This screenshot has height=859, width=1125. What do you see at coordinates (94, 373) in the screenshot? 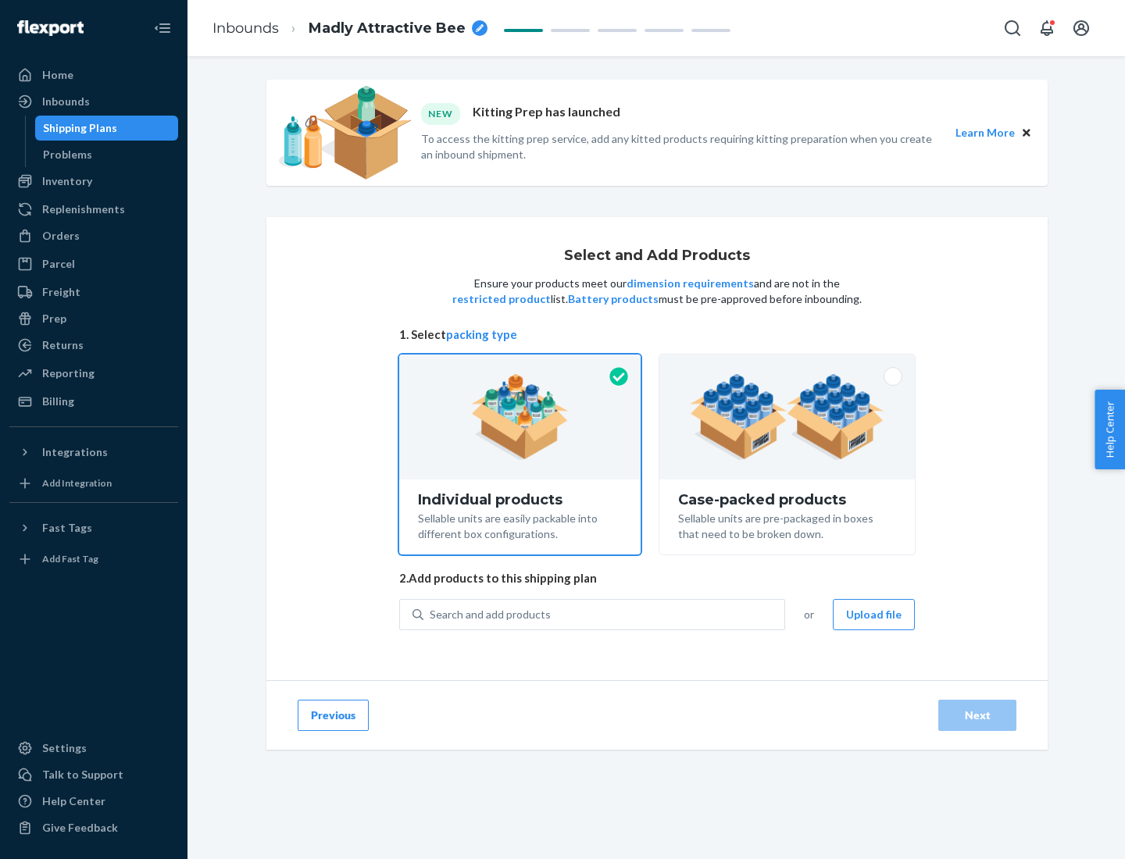
I see `a: Reporting` at bounding box center [94, 373].